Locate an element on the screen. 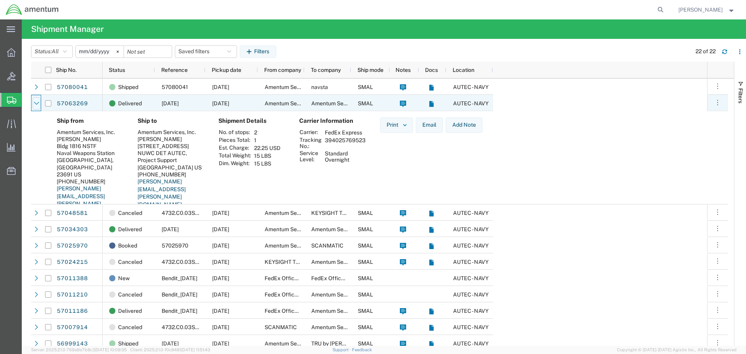 This screenshot has width=746, height=354. span: Ahmed Warraiat is located at coordinates (701, 10).